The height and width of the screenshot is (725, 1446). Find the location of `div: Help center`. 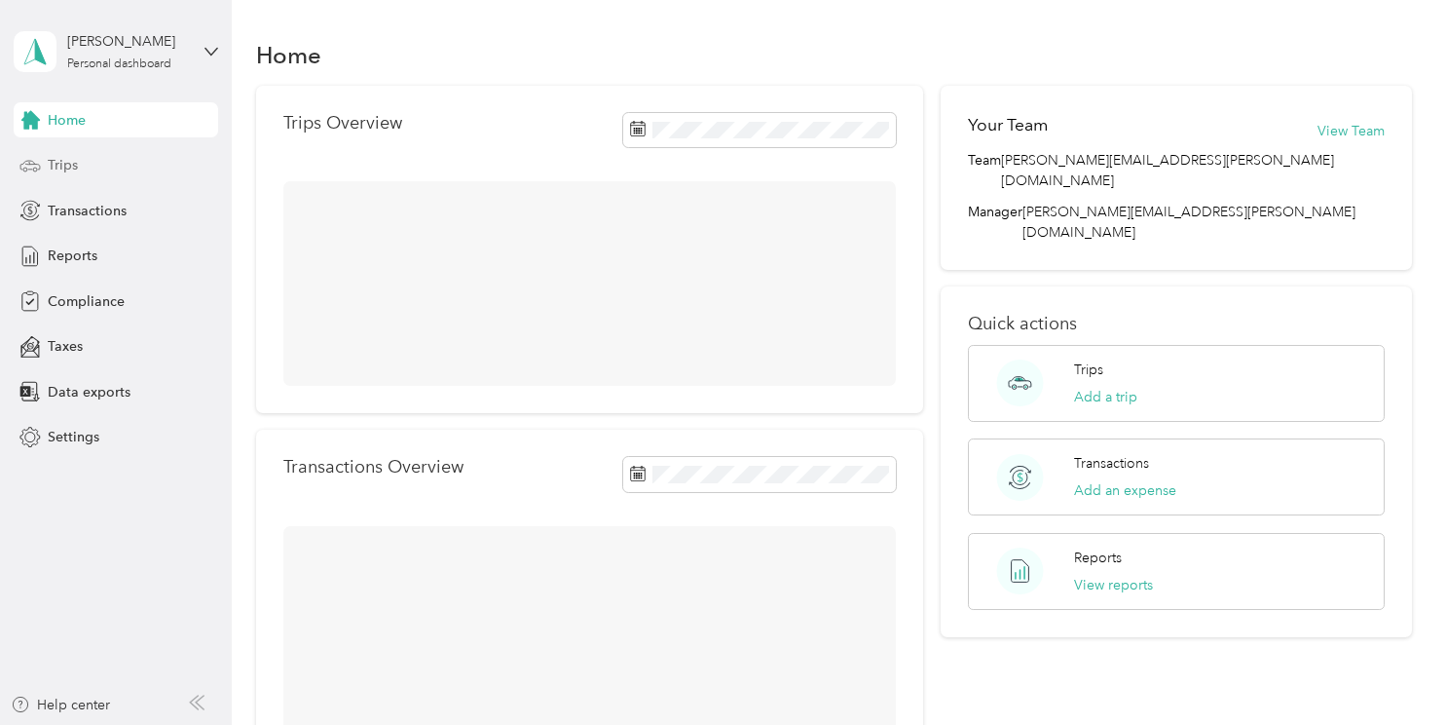

div: Help center is located at coordinates (60, 704).